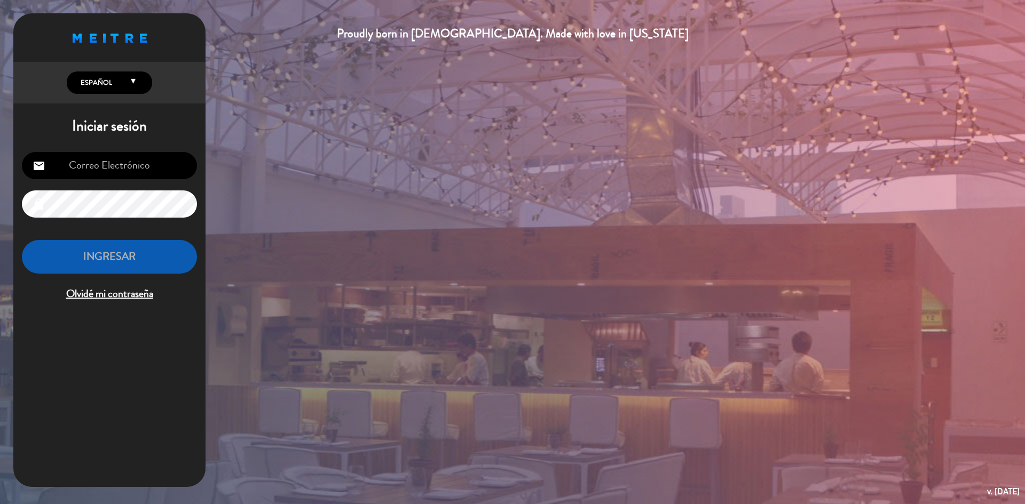  Describe the element at coordinates (109, 257) in the screenshot. I see `button: INGRESAR` at that location.